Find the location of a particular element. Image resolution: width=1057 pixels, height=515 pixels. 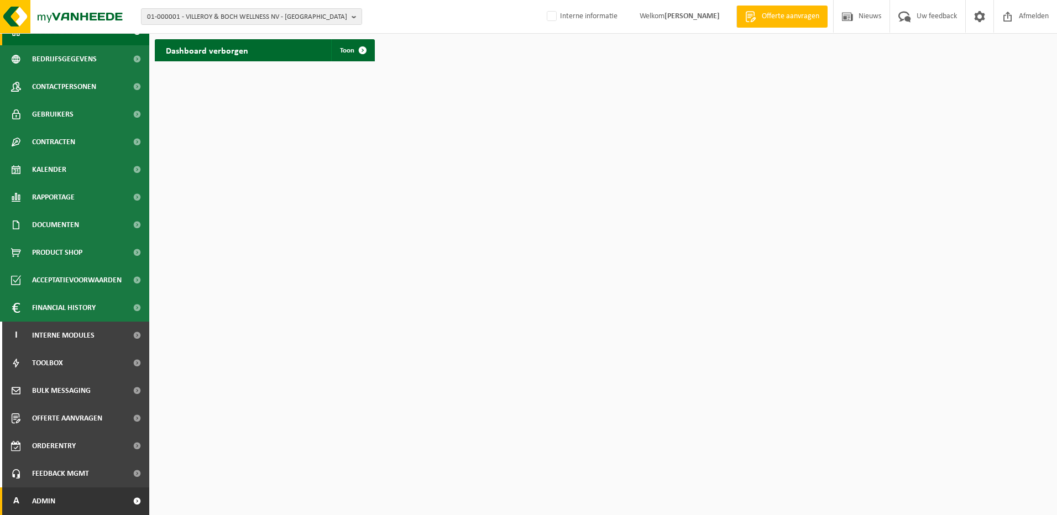

span: Contracten is located at coordinates (54, 142).